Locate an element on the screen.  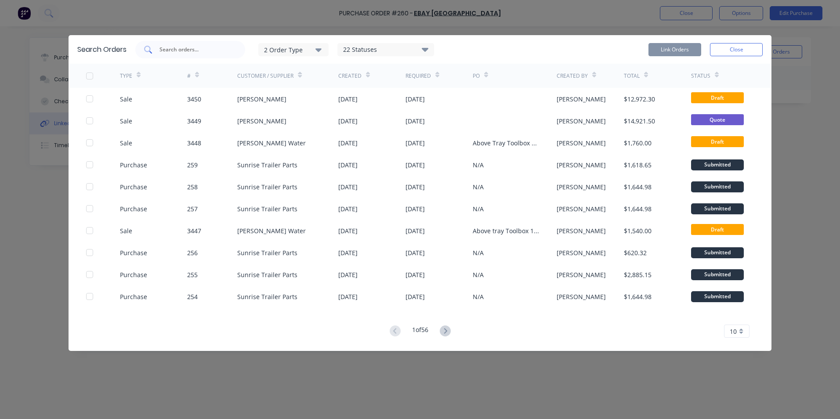
button: Link Orders is located at coordinates (675, 50).